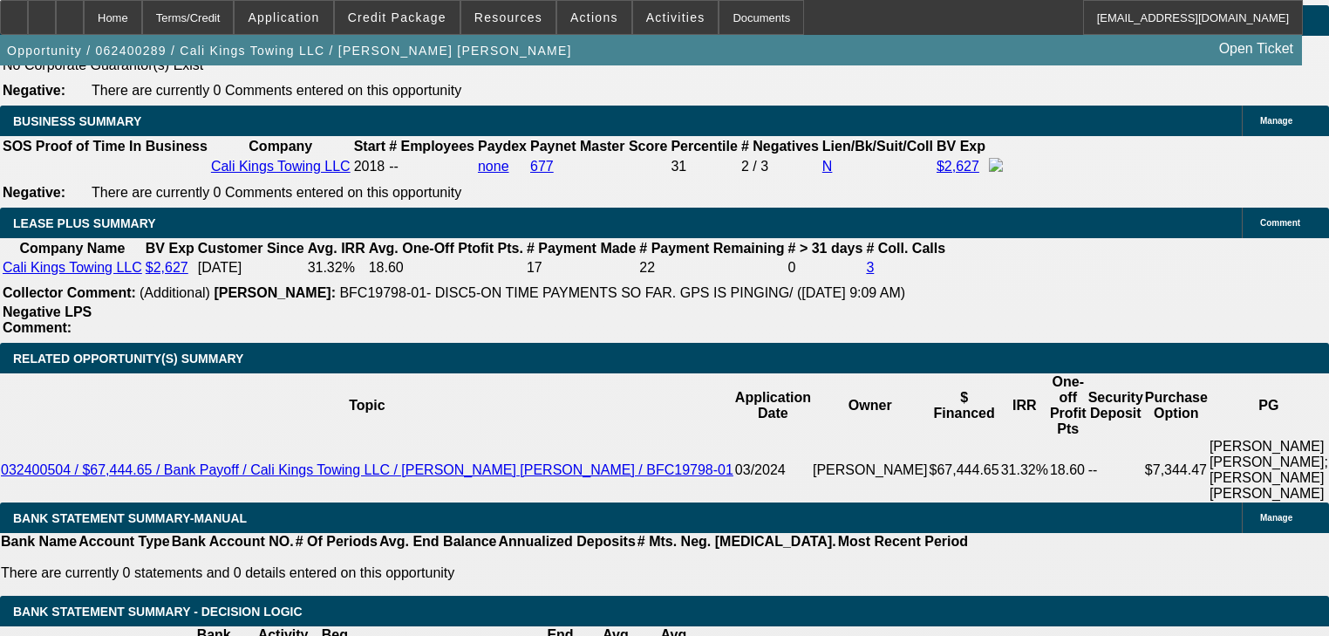 This screenshot has width=1329, height=636. I want to click on span: LEASE PLUS SUMMARY, so click(85, 223).